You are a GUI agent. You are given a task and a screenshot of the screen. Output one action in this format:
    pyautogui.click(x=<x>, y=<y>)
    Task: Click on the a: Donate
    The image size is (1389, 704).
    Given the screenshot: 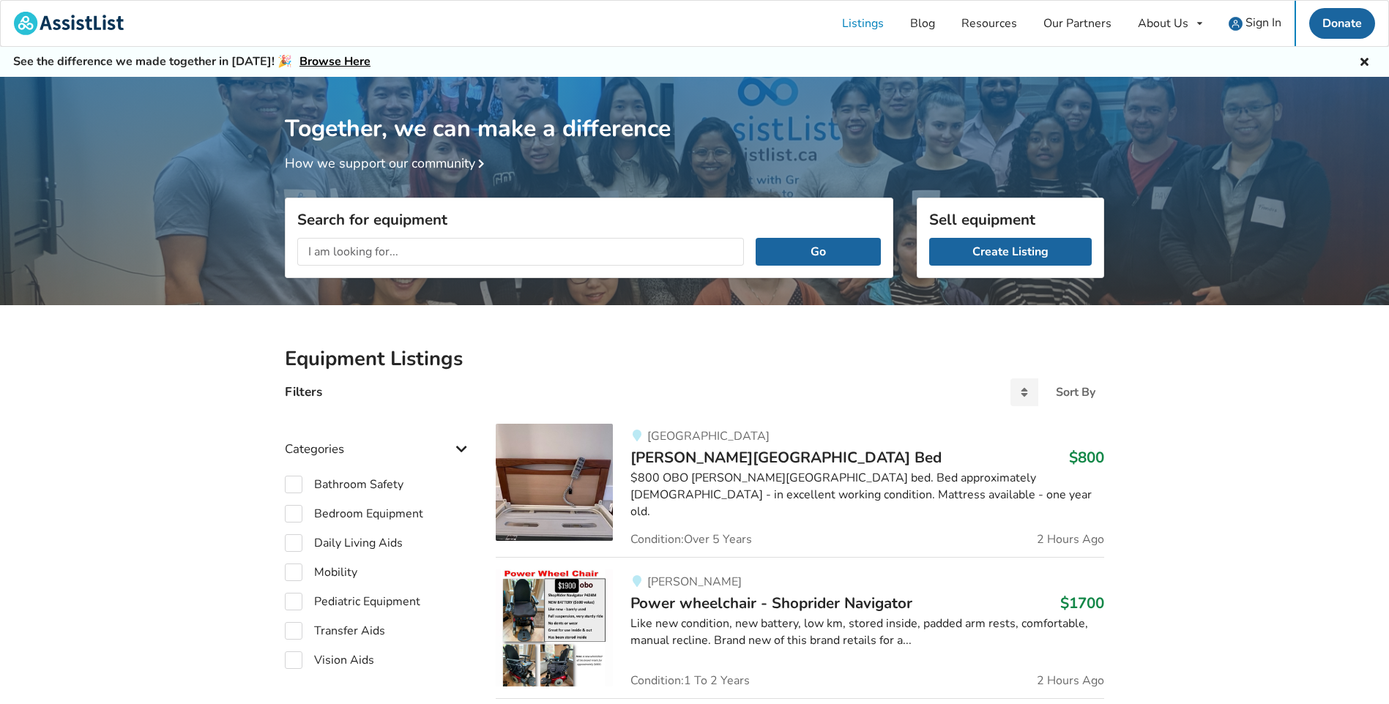 What is the action you would take?
    pyautogui.click(x=1342, y=23)
    